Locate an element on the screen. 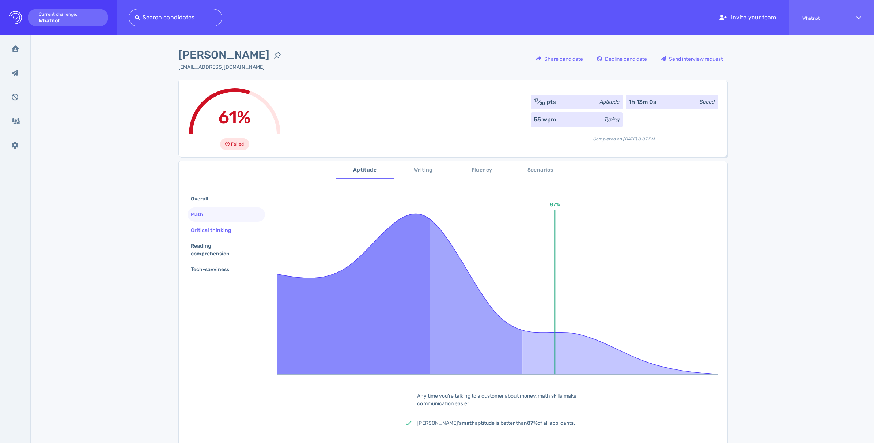  div: Send interview request is located at coordinates (692, 59).